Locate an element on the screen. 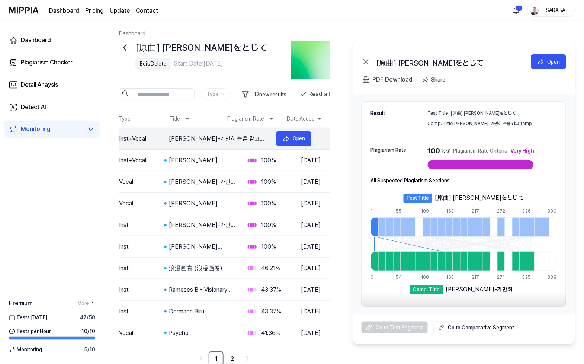 This screenshot has width=584, height=364. a: Update is located at coordinates (120, 11).